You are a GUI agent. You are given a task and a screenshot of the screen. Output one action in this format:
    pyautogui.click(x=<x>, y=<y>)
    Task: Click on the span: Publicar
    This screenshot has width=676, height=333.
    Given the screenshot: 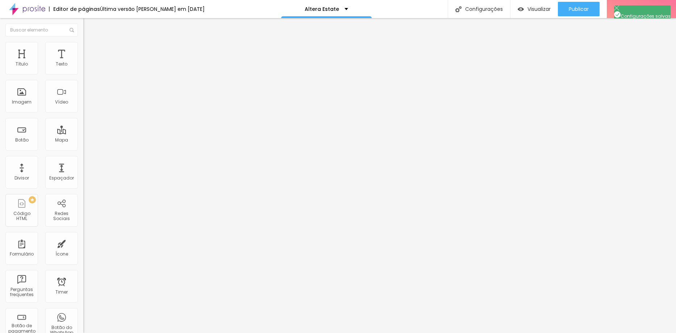 What is the action you would take?
    pyautogui.click(x=579, y=9)
    